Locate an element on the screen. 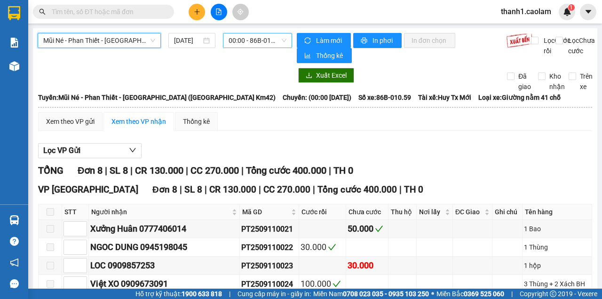 The width and height of the screenshot is (602, 299). div: Xưởng Huân 0777406014 is located at coordinates (164, 228).